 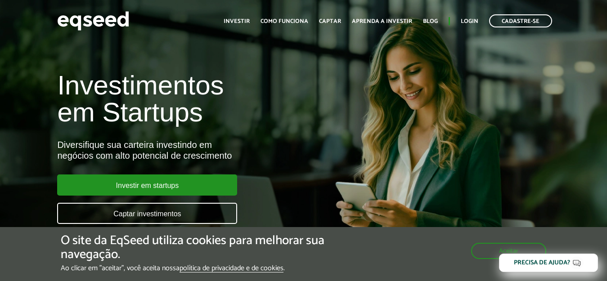 What do you see at coordinates (93, 21) in the screenshot?
I see `img: EqSeed` at bounding box center [93, 21].